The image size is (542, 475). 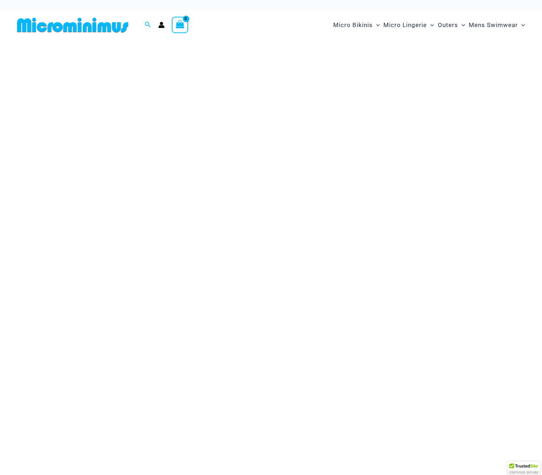 What do you see at coordinates (429, 25) in the screenshot?
I see `nav: Site Navigation` at bounding box center [429, 25].